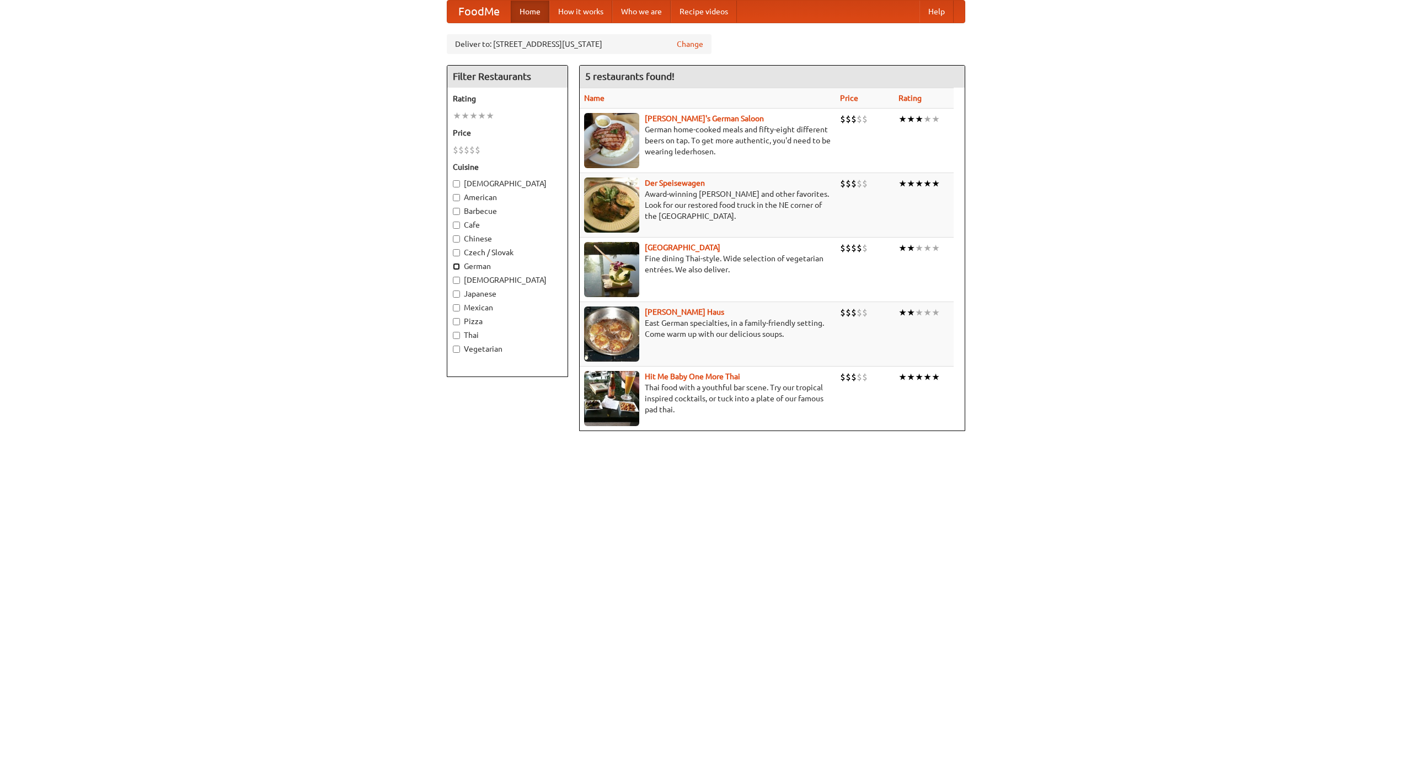 The width and height of the screenshot is (1412, 780). I want to click on a: Hit Me Baby One More Thai, so click(692, 377).